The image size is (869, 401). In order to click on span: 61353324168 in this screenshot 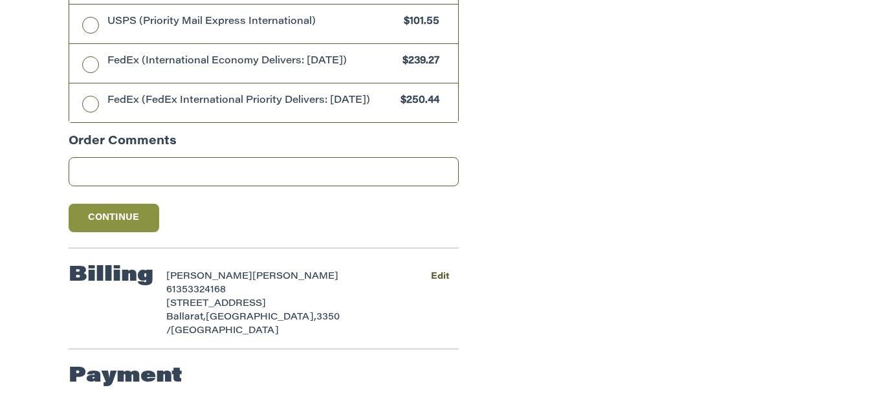, I will do `click(196, 290)`.